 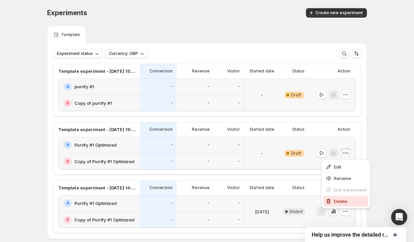 What do you see at coordinates (337, 167) in the screenshot?
I see `span: Edit` at bounding box center [337, 167].